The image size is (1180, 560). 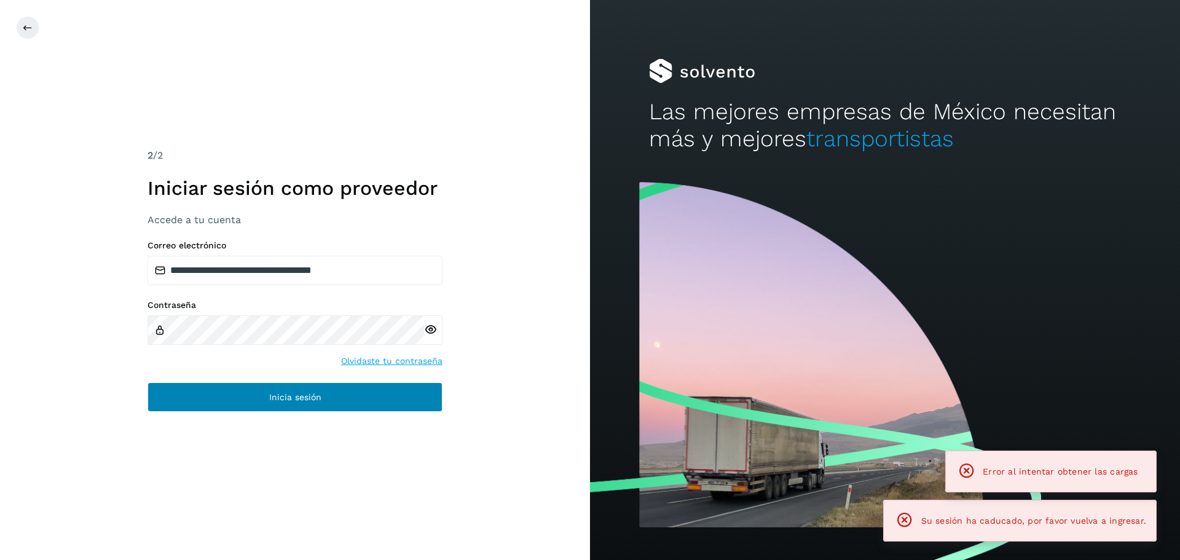 What do you see at coordinates (150, 155) in the screenshot?
I see `span: 2` at bounding box center [150, 155].